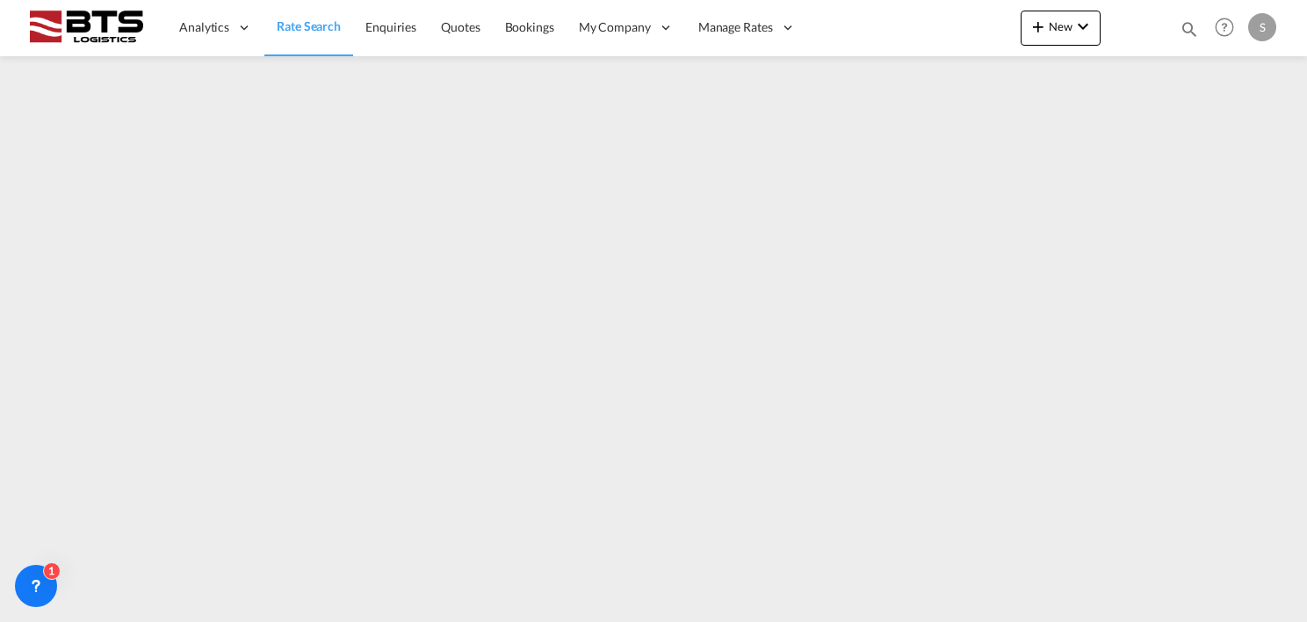  I want to click on span: Manage Rates, so click(735, 27).